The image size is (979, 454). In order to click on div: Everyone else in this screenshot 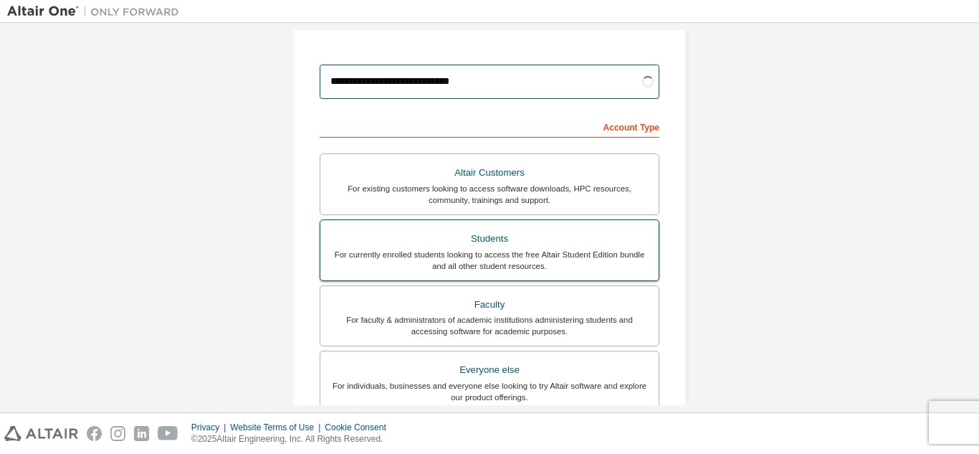, I will do `click(489, 370)`.